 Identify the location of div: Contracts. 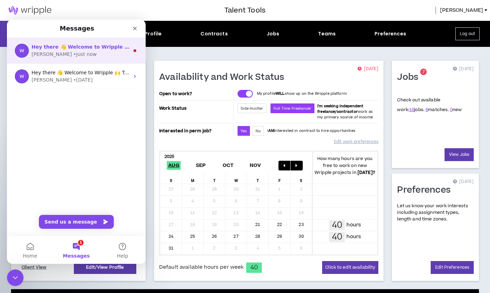
(214, 34).